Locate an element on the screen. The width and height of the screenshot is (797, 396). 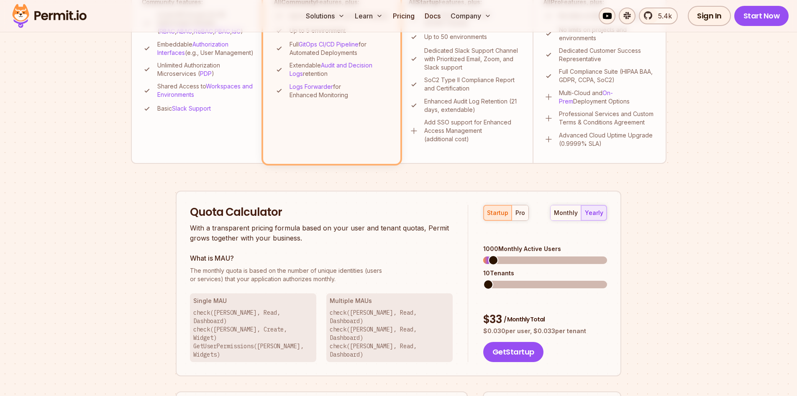
p: for Enhanced Monitoring is located at coordinates (339, 91).